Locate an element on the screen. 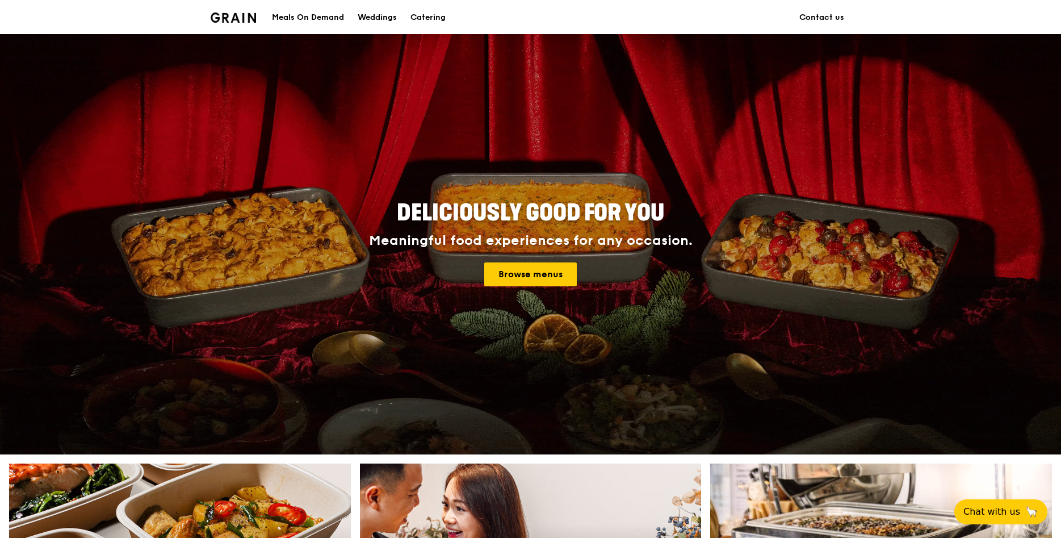 The width and height of the screenshot is (1061, 538). a: Weddings is located at coordinates (377, 18).